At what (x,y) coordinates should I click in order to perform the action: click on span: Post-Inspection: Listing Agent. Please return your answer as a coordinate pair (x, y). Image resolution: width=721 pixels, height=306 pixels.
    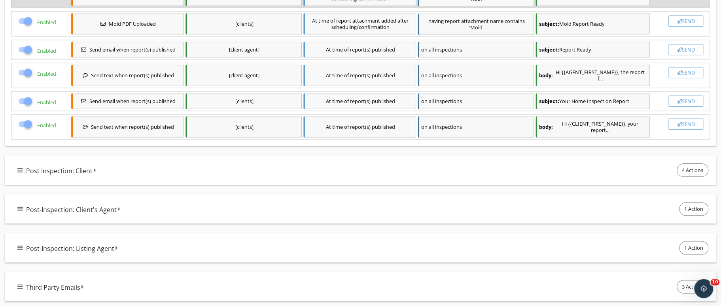
    Looking at the image, I should click on (70, 248).